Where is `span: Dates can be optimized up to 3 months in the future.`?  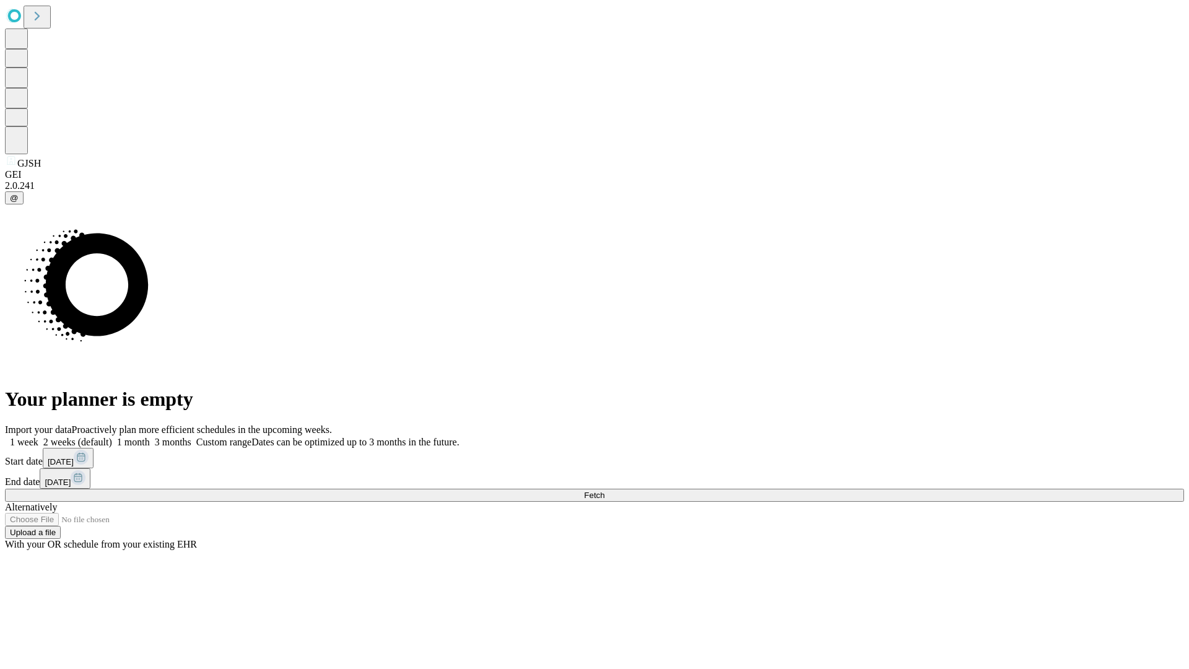
span: Dates can be optimized up to 3 months in the future. is located at coordinates (355, 441).